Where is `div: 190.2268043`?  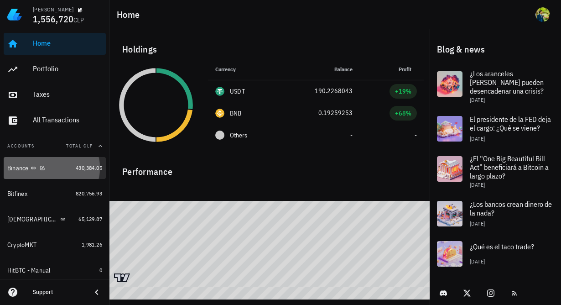 div: 190.2268043 is located at coordinates (319, 91).